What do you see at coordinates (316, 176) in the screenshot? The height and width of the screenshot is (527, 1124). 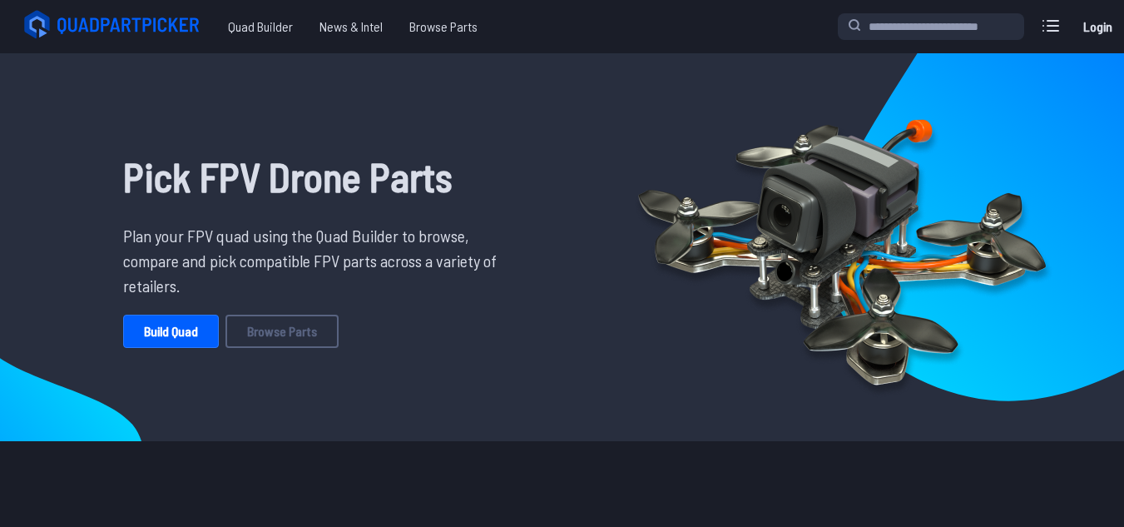 I see `h1: Pick FPV Drone Parts` at bounding box center [316, 176].